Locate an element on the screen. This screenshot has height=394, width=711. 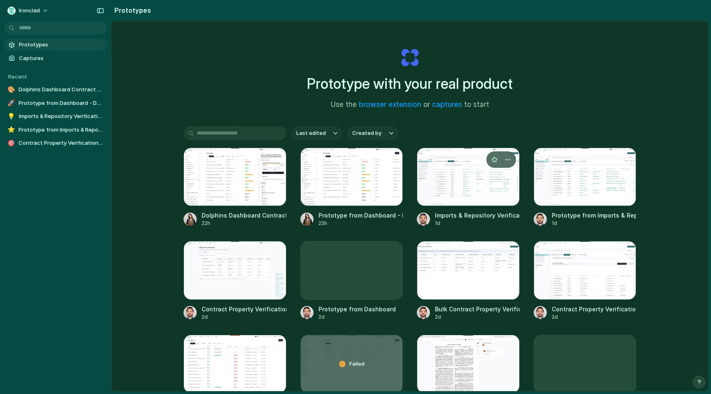
div: Prototype from Imports & Repository is located at coordinates (594, 215).